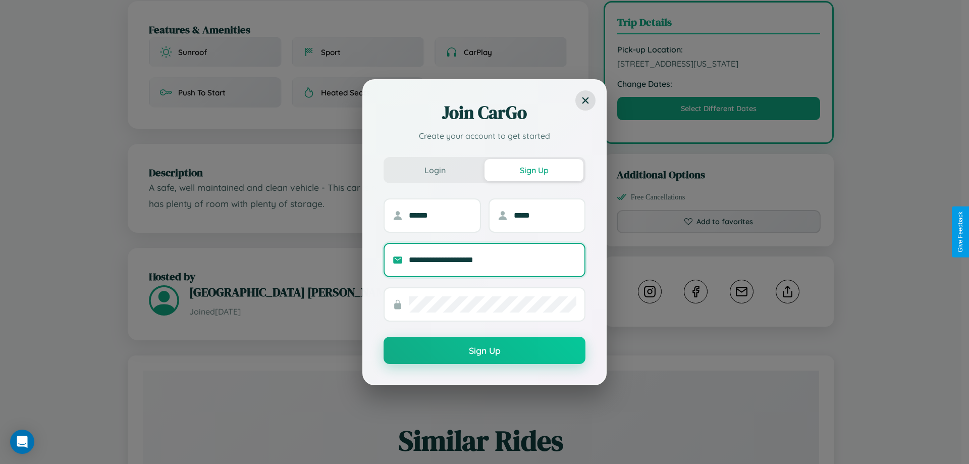 The image size is (969, 464). What do you see at coordinates (961, 232) in the screenshot?
I see `div: Give Feedback` at bounding box center [961, 232].